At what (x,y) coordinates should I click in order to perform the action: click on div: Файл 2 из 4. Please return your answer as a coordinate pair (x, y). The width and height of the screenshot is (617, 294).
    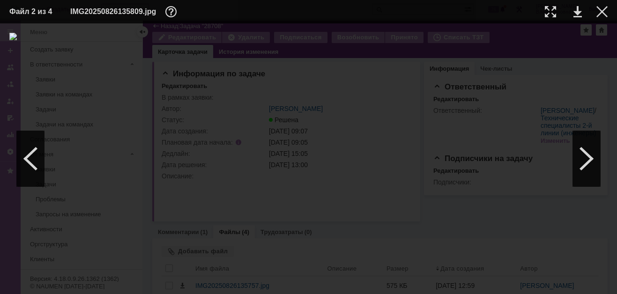
    Looking at the image, I should click on (33, 12).